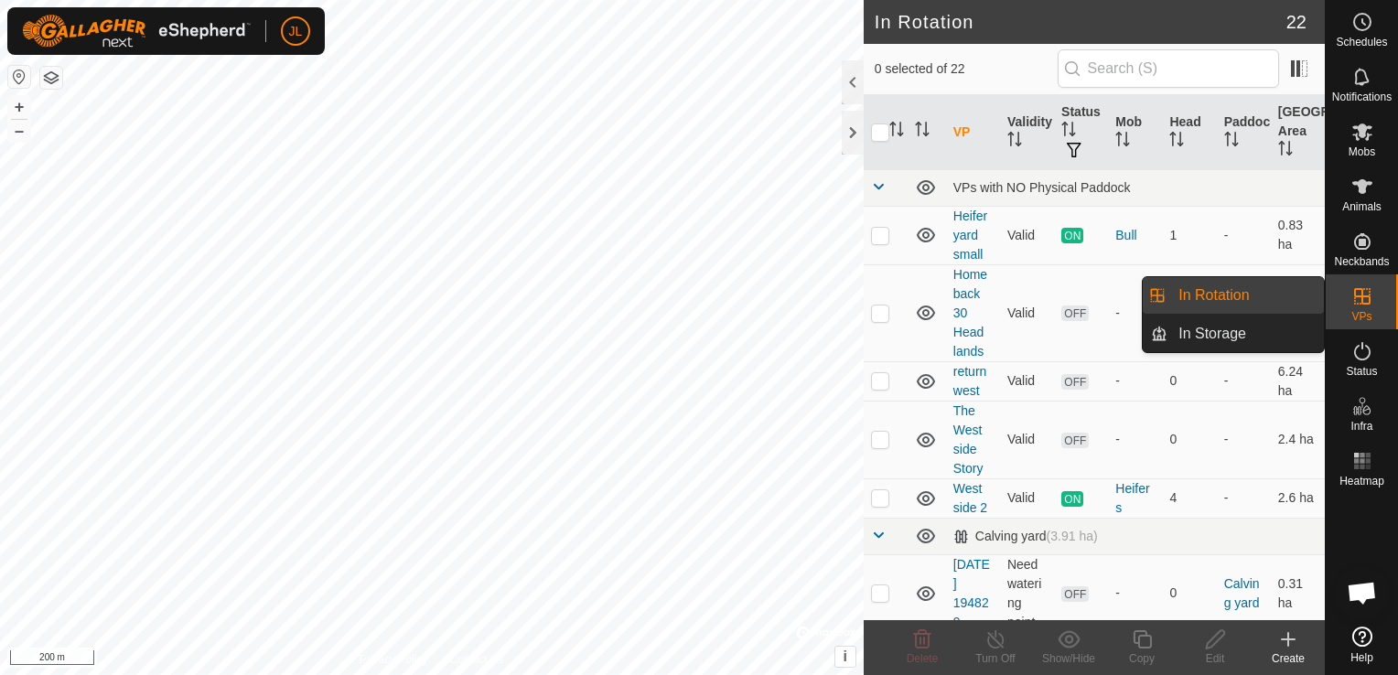 The image size is (1398, 675). Describe the element at coordinates (970, 381) in the screenshot. I see `a: return west` at that location.